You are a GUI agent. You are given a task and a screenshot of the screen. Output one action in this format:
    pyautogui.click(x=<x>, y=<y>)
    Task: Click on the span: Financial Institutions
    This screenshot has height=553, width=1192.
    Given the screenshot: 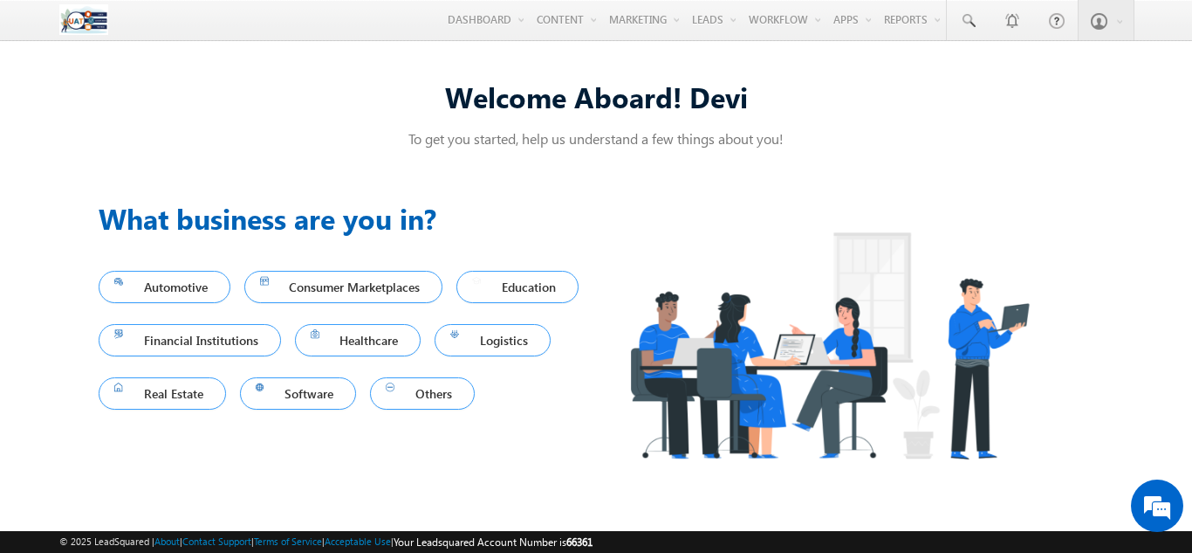 What is the action you would take?
    pyautogui.click(x=189, y=340)
    